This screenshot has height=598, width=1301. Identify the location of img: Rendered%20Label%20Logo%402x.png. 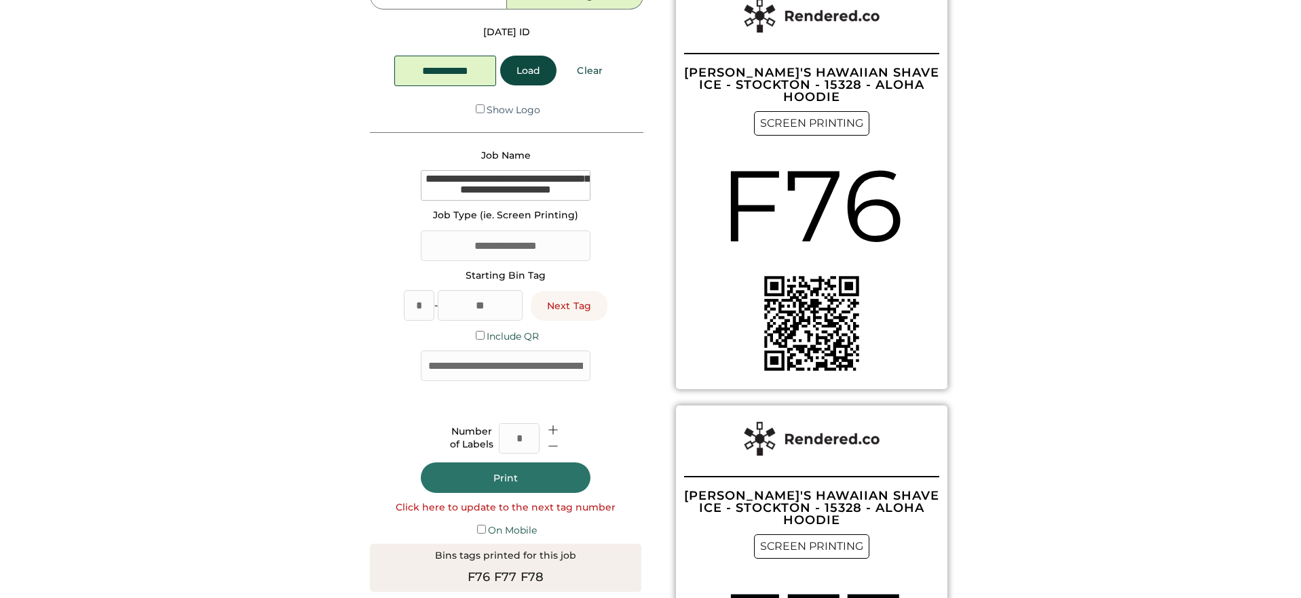
(812, 439).